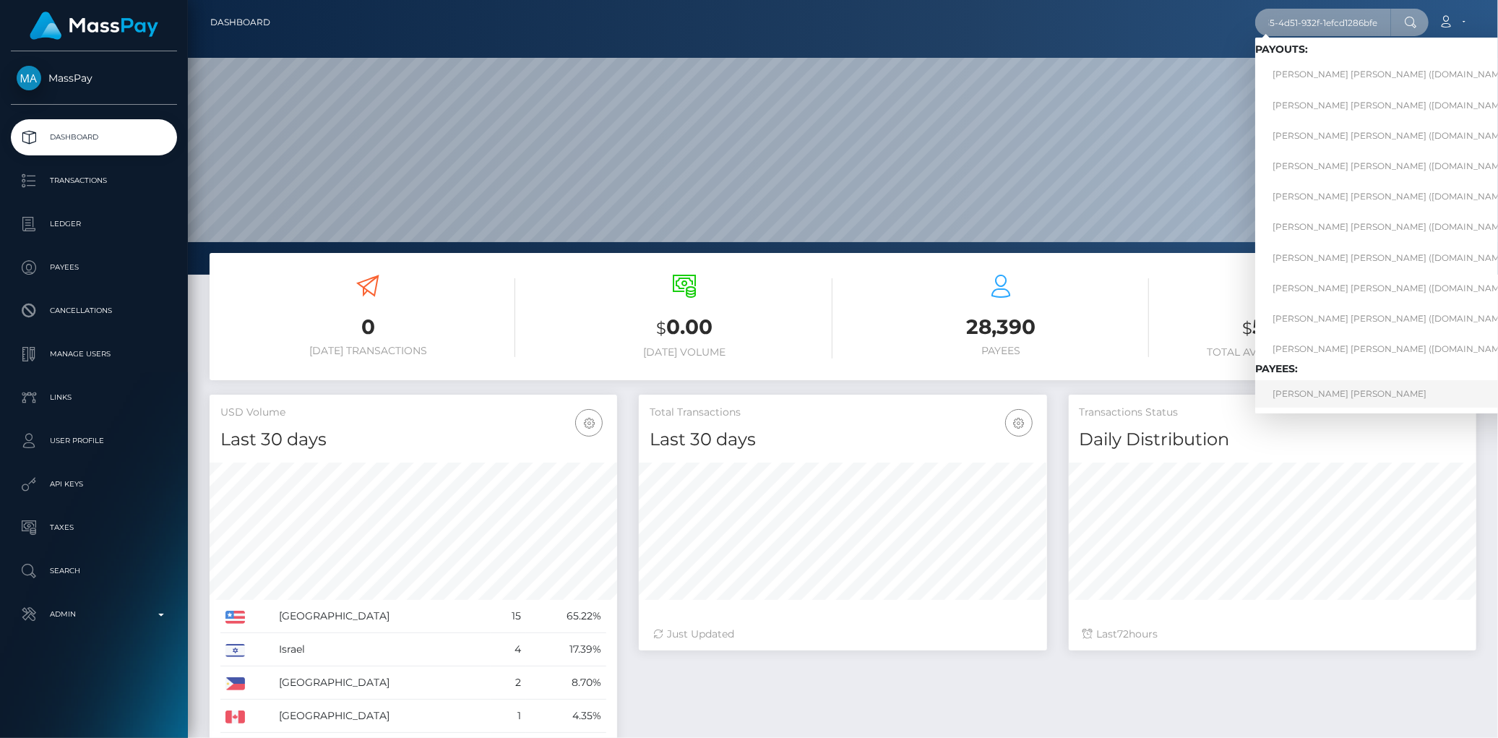 Image resolution: width=1498 pixels, height=738 pixels. What do you see at coordinates (1001, 350) in the screenshot?
I see `h6: Payees` at bounding box center [1001, 350].